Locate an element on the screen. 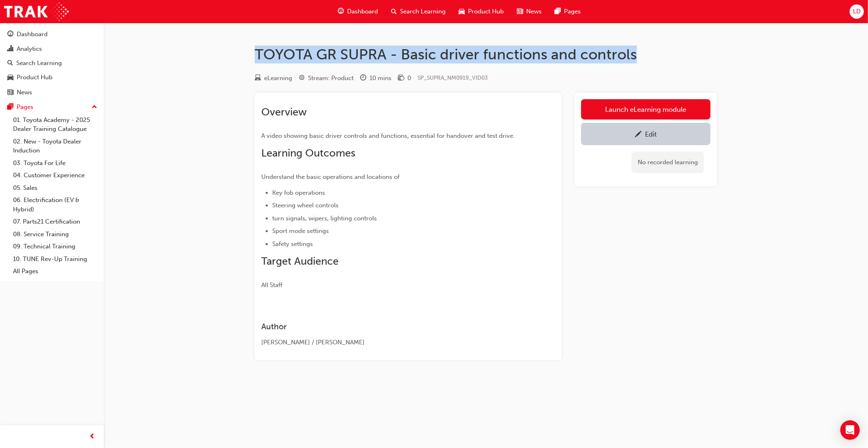 This screenshot has height=448, width=868. div: Type is located at coordinates (273, 78).